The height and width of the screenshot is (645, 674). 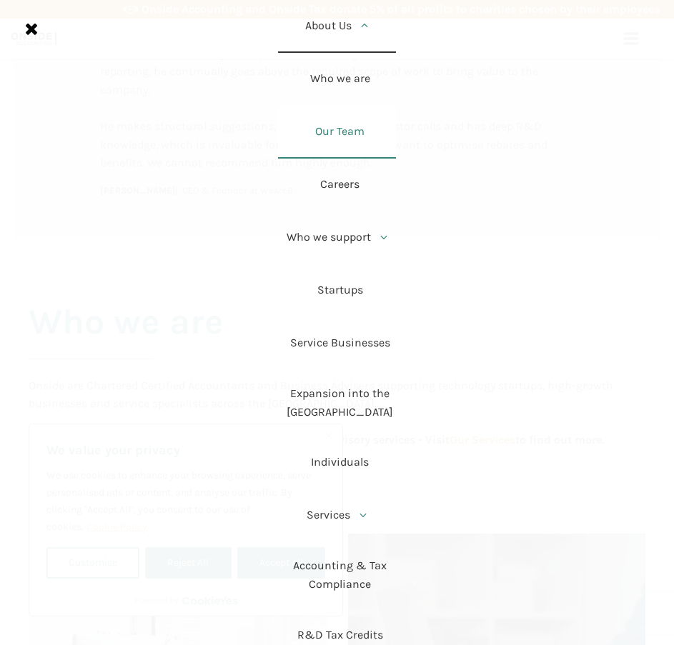 What do you see at coordinates (337, 344) in the screenshot?
I see `a: Service Businesses` at bounding box center [337, 344].